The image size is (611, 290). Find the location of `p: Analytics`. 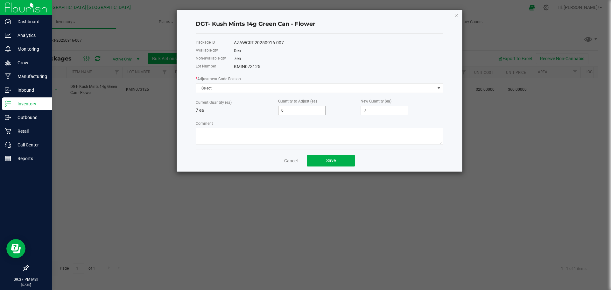

p: Analytics is located at coordinates (30, 35).